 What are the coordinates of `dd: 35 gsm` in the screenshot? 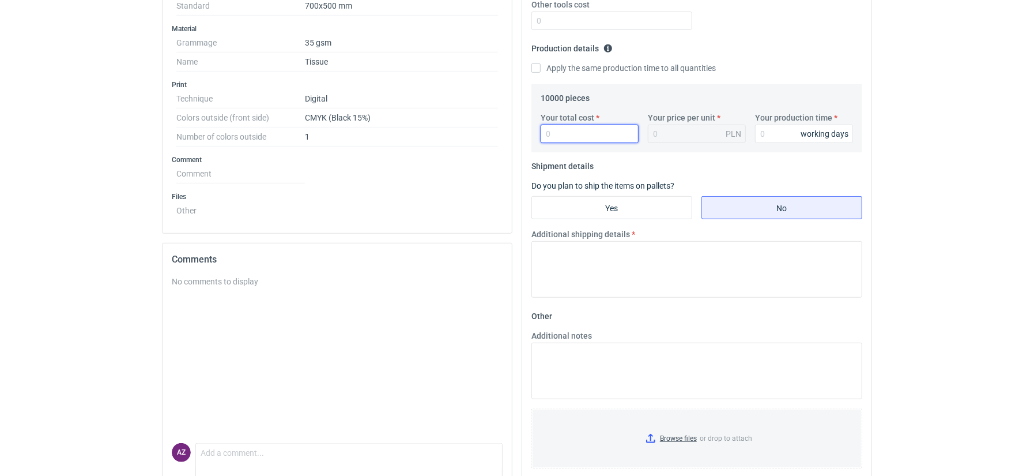 It's located at (401, 43).